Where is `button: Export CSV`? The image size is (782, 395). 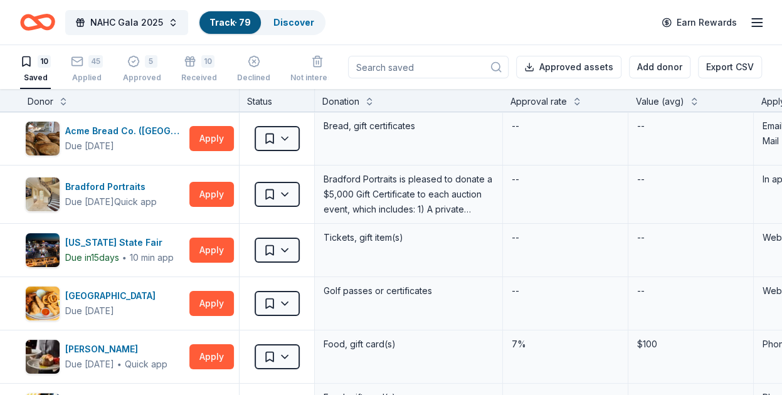
button: Export CSV is located at coordinates (730, 67).